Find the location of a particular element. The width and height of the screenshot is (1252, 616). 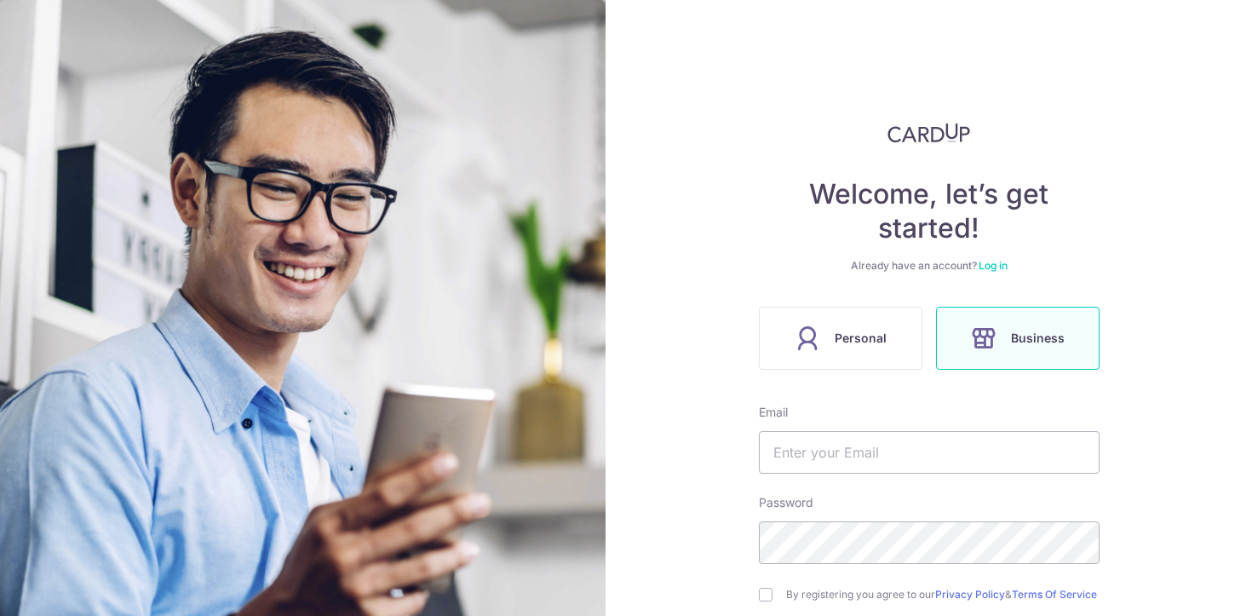

a: Business is located at coordinates (1018, 338).